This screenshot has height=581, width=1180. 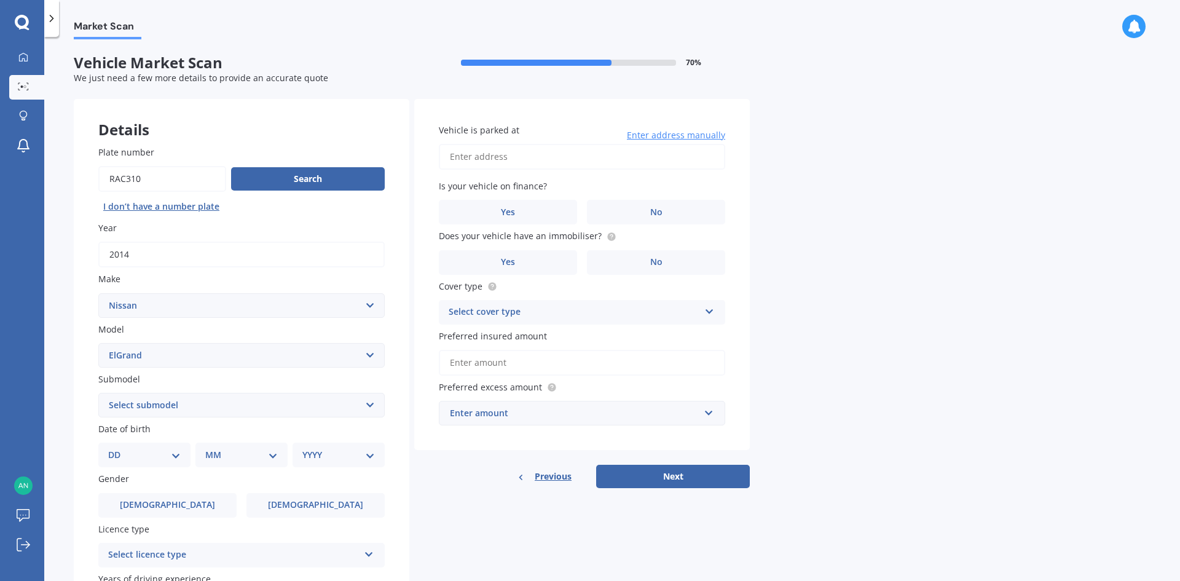 What do you see at coordinates (111, 329) in the screenshot?
I see `span: Model` at bounding box center [111, 329].